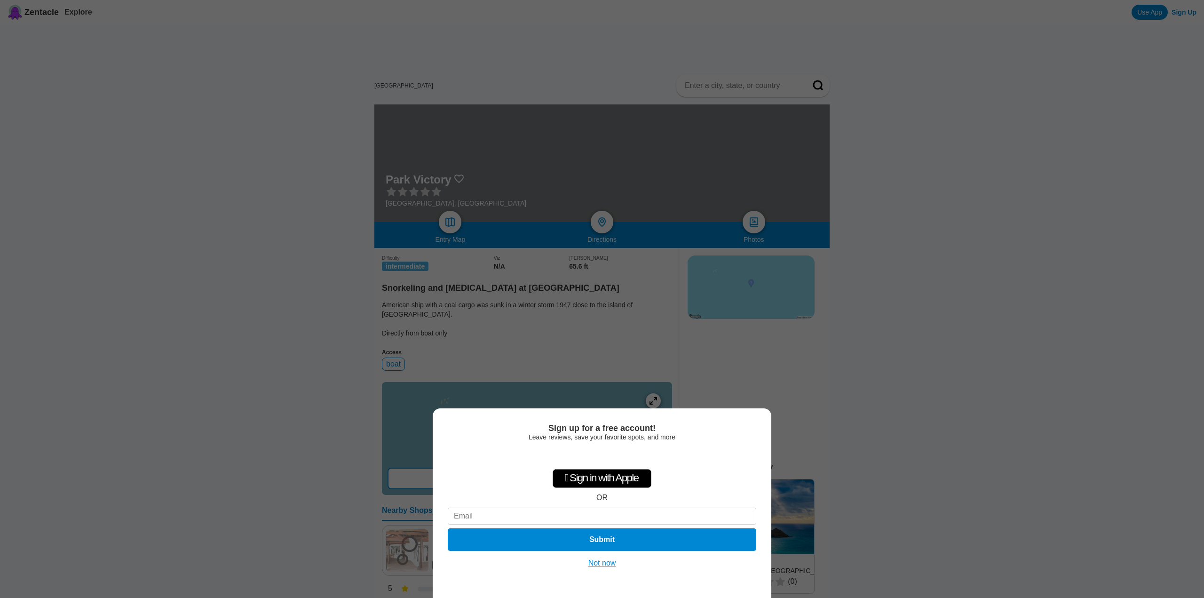 The width and height of the screenshot is (1204, 598). What do you see at coordinates (602, 540) in the screenshot?
I see `button: Submit` at bounding box center [602, 540].